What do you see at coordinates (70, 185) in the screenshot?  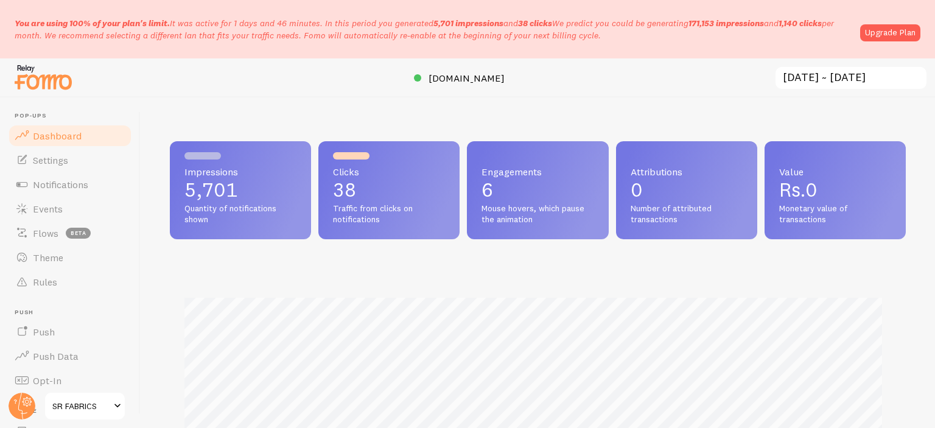 I see `a: Notifications` at bounding box center [70, 185].